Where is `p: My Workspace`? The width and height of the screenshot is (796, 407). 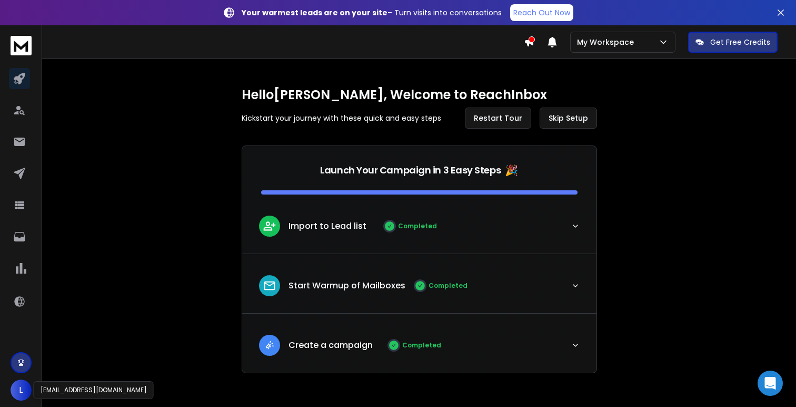
p: My Workspace is located at coordinates (608, 42).